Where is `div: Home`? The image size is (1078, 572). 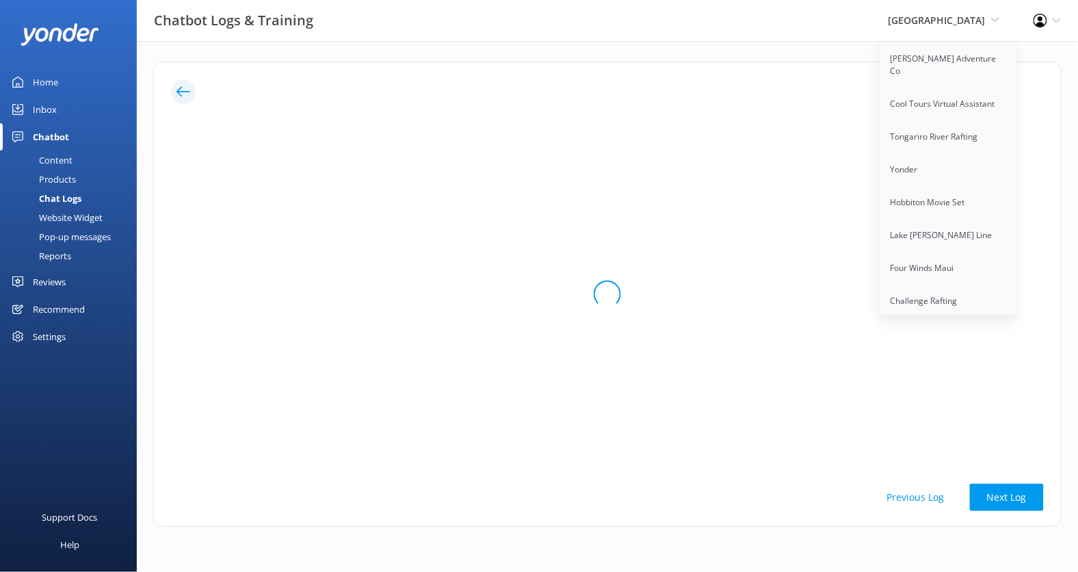
div: Home is located at coordinates (45, 82).